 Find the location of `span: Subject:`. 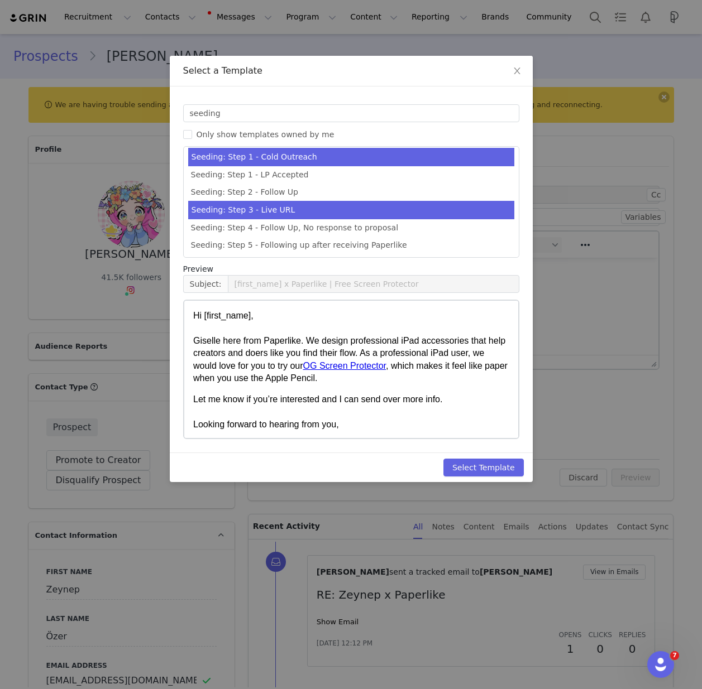

span: Subject: is located at coordinates (205, 284).